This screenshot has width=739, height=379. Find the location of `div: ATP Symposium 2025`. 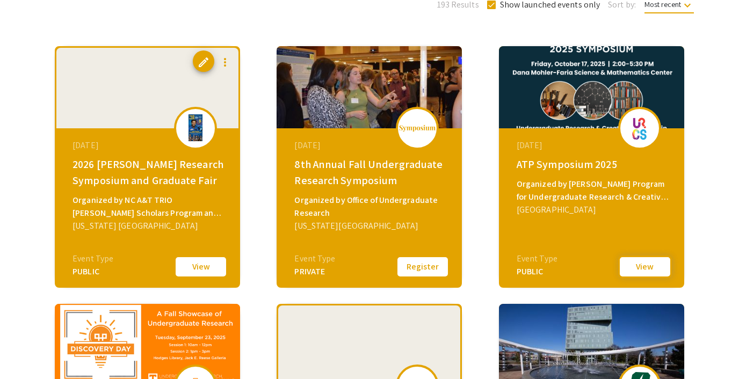

div: ATP Symposium 2025 is located at coordinates (593, 164).